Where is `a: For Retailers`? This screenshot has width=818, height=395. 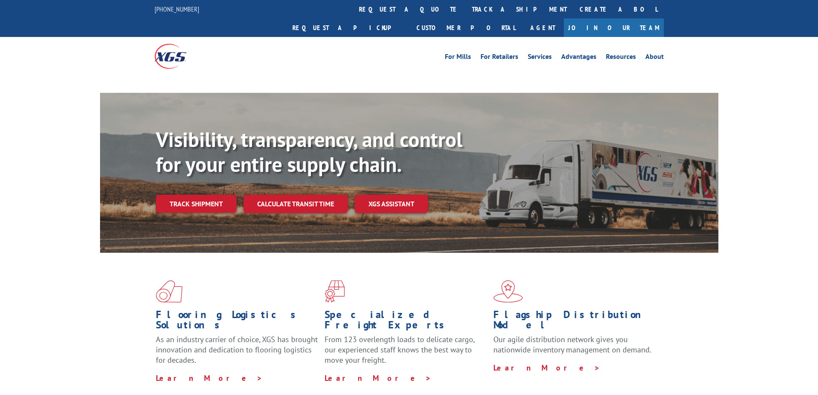 a: For Retailers is located at coordinates (500, 58).